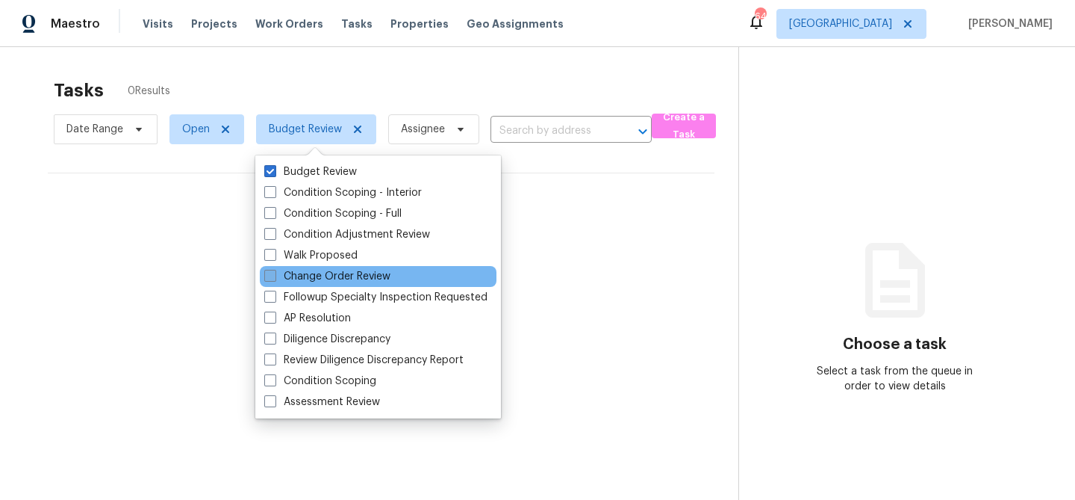  Describe the element at coordinates (760, 16) in the screenshot. I see `div: 64` at that location.